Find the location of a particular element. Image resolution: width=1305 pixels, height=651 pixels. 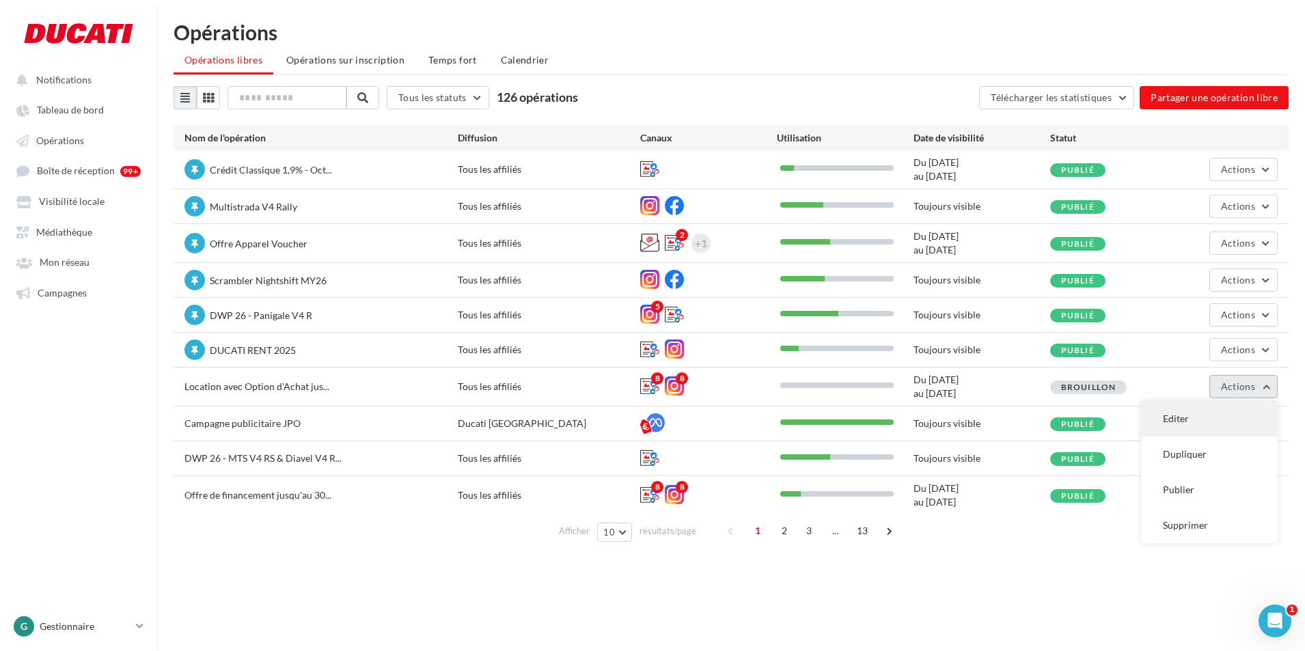

div: Utilisation is located at coordinates (845, 138).